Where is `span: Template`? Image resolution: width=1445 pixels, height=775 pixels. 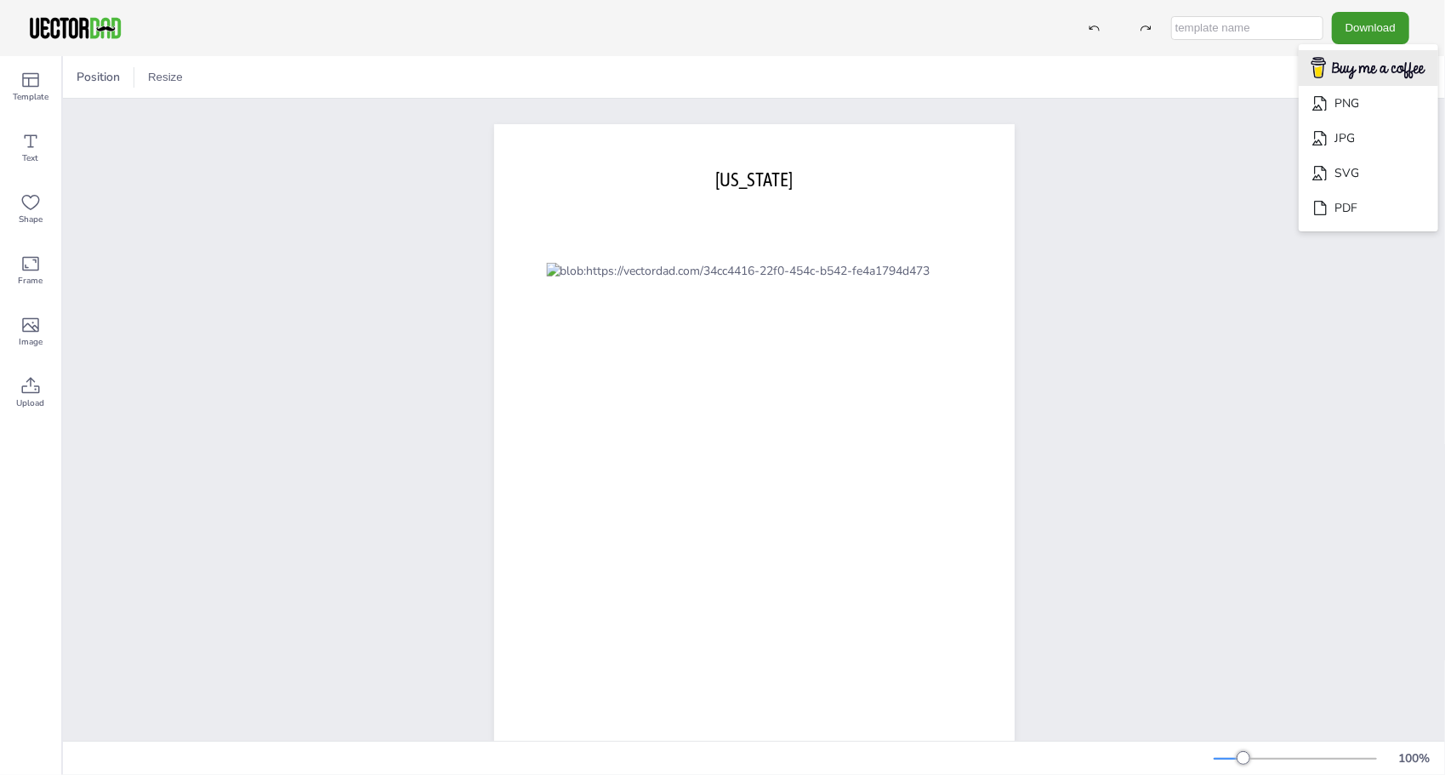 span: Template is located at coordinates (31, 97).